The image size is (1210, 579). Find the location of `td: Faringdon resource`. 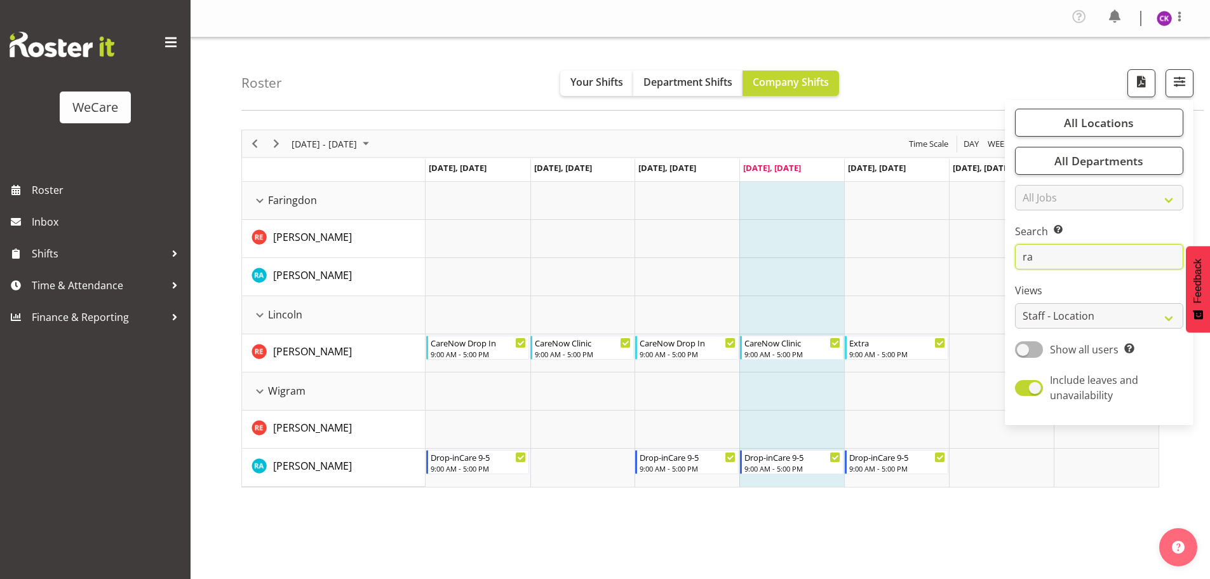

td: Faringdon resource is located at coordinates (334, 201).